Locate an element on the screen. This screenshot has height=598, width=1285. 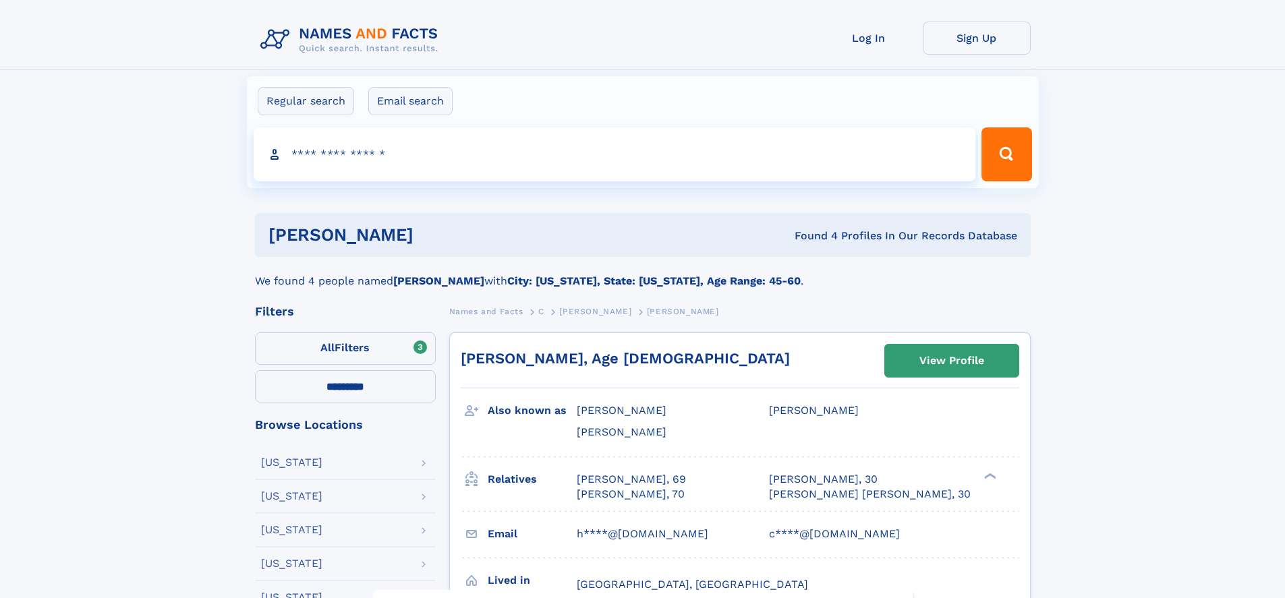
a: Sign Up is located at coordinates (977, 38).